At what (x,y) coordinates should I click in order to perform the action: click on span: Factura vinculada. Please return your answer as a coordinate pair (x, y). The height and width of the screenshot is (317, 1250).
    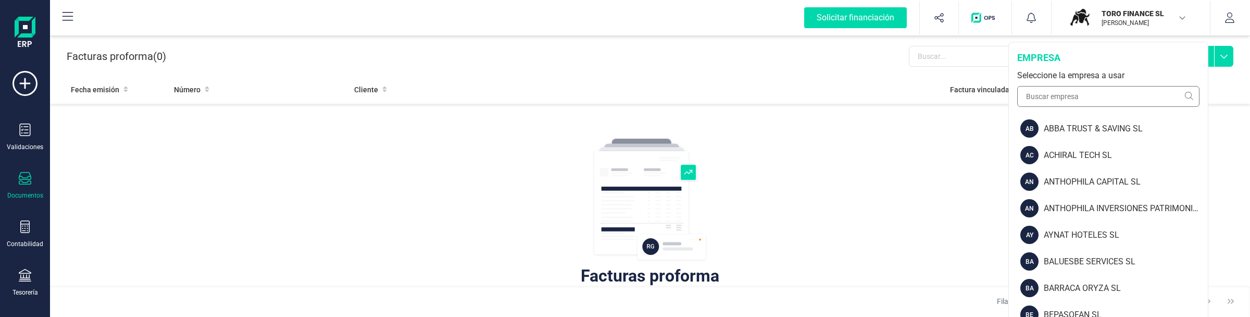
    Looking at the image, I should click on (979, 90).